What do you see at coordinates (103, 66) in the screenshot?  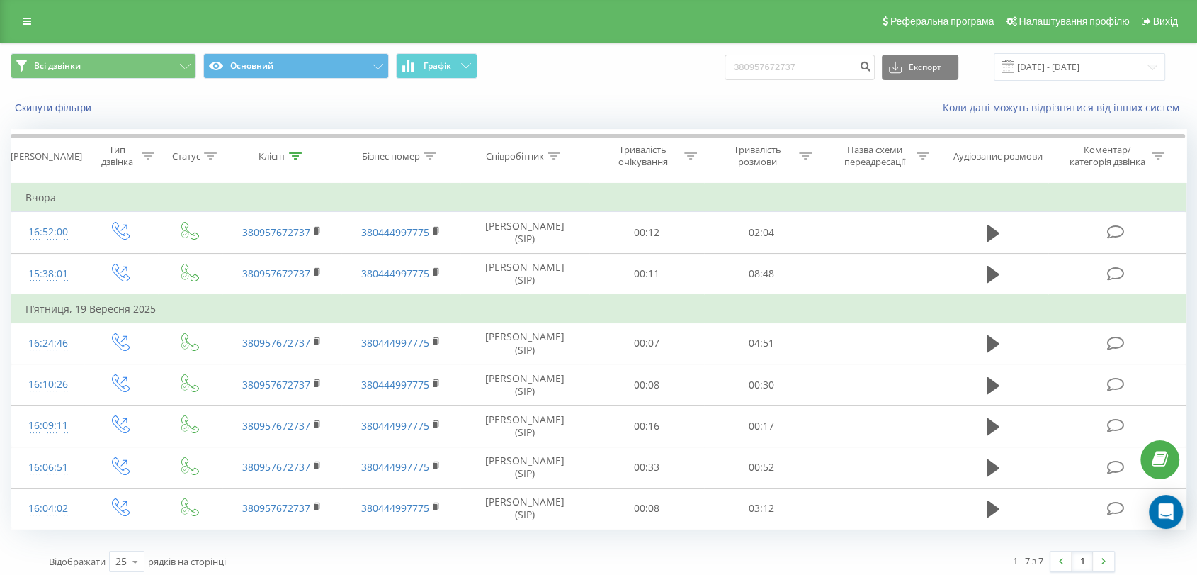 I see `button: Всі дзвінки` at bounding box center [103, 66].